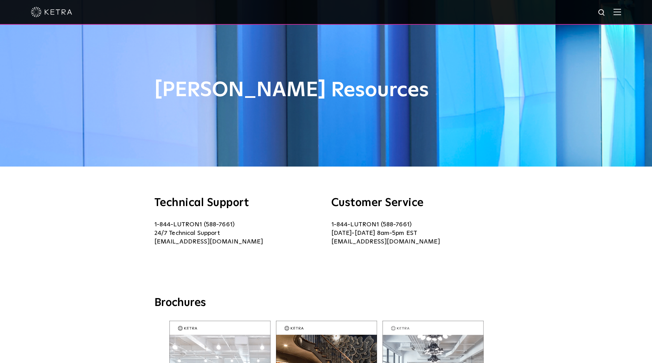 The width and height of the screenshot is (652, 363). I want to click on h3: Customer Service, so click(414, 203).